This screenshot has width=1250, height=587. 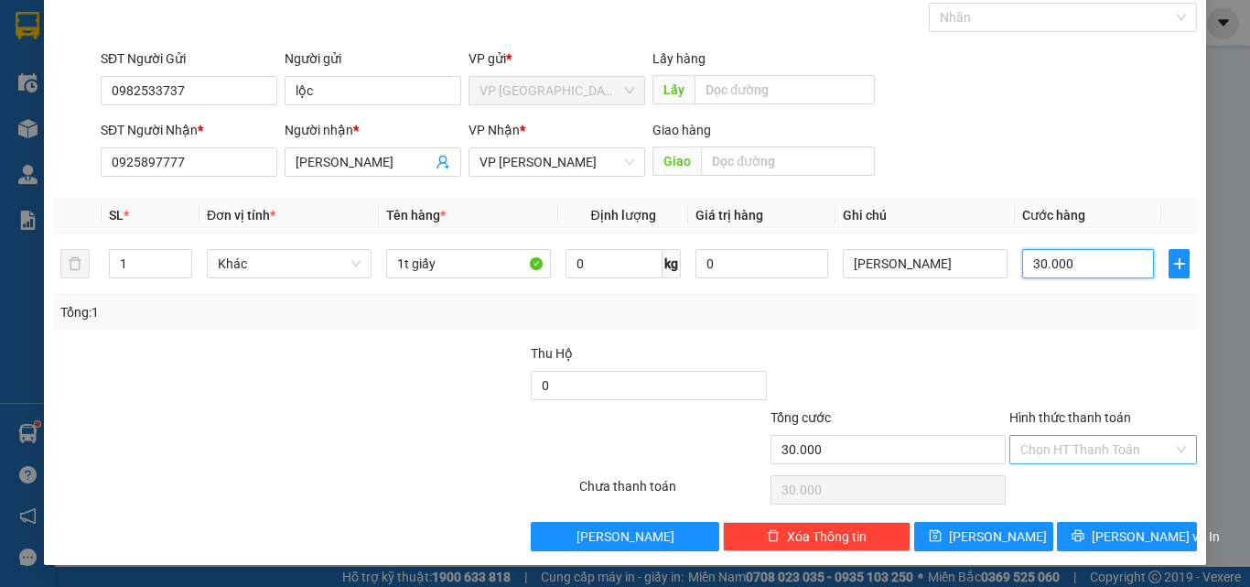 I want to click on span: Giao hàng, so click(x=682, y=130).